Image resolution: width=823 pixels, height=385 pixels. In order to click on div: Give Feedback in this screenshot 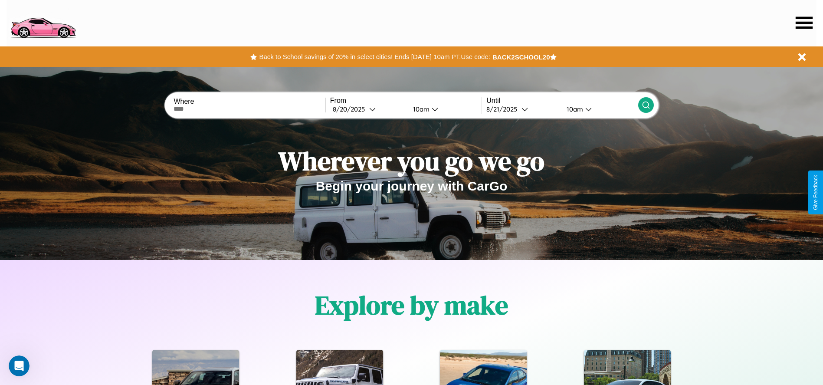, I will do `click(816, 192)`.